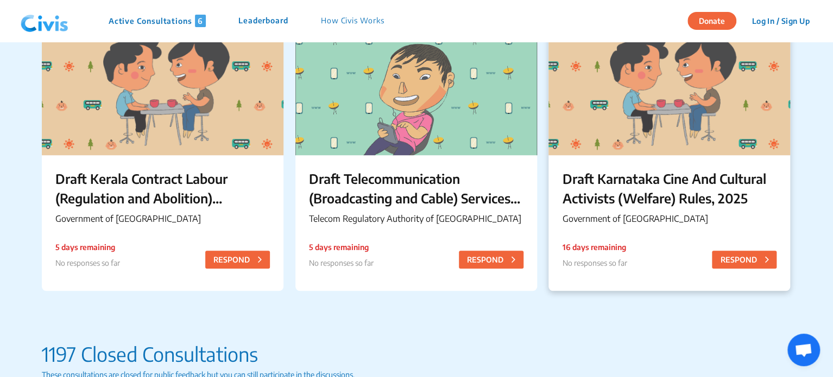  What do you see at coordinates (416, 355) in the screenshot?
I see `p: 1197 Closed Consultations` at bounding box center [416, 355].